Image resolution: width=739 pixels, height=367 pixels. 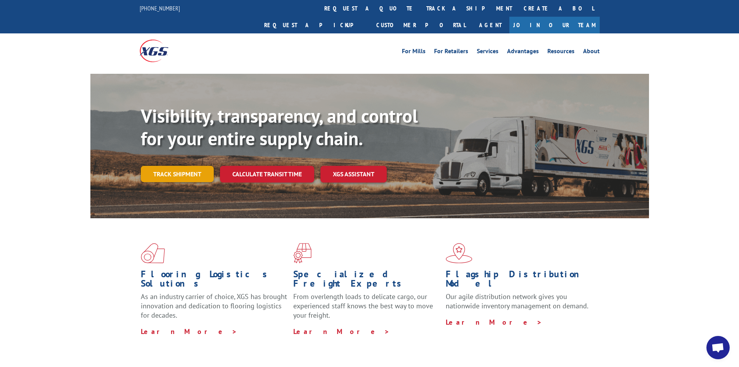 I want to click on a: Resources, so click(x=561, y=52).